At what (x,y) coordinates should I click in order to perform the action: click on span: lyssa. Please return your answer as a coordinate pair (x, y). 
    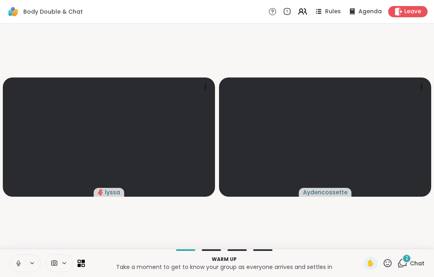
    Looking at the image, I should click on (113, 193).